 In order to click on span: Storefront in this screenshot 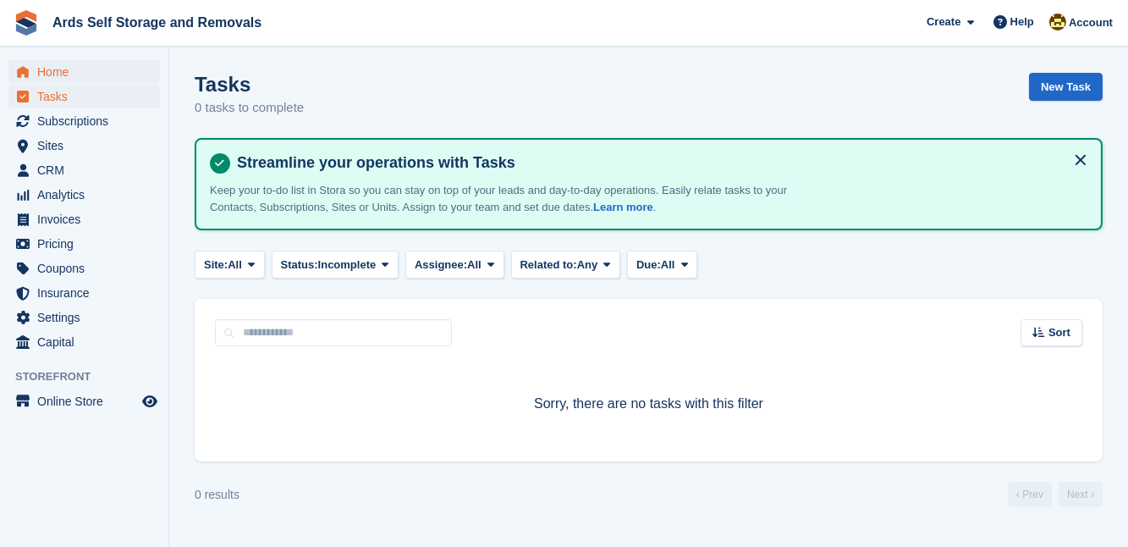, I will do `click(91, 377)`.